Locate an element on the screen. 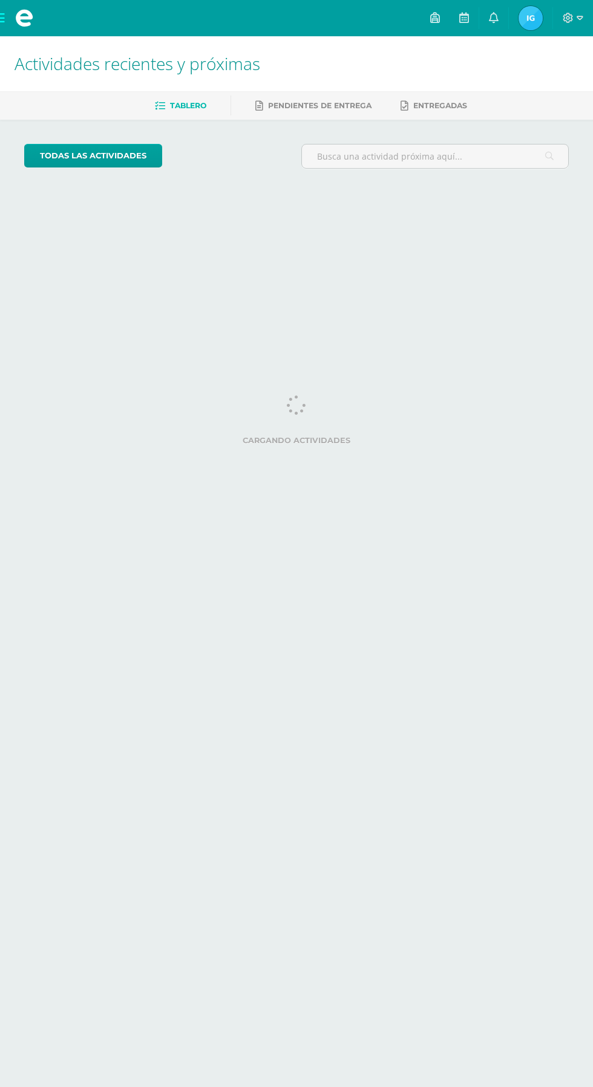 This screenshot has height=1087, width=593. a: Entregadas is located at coordinates (434, 106).